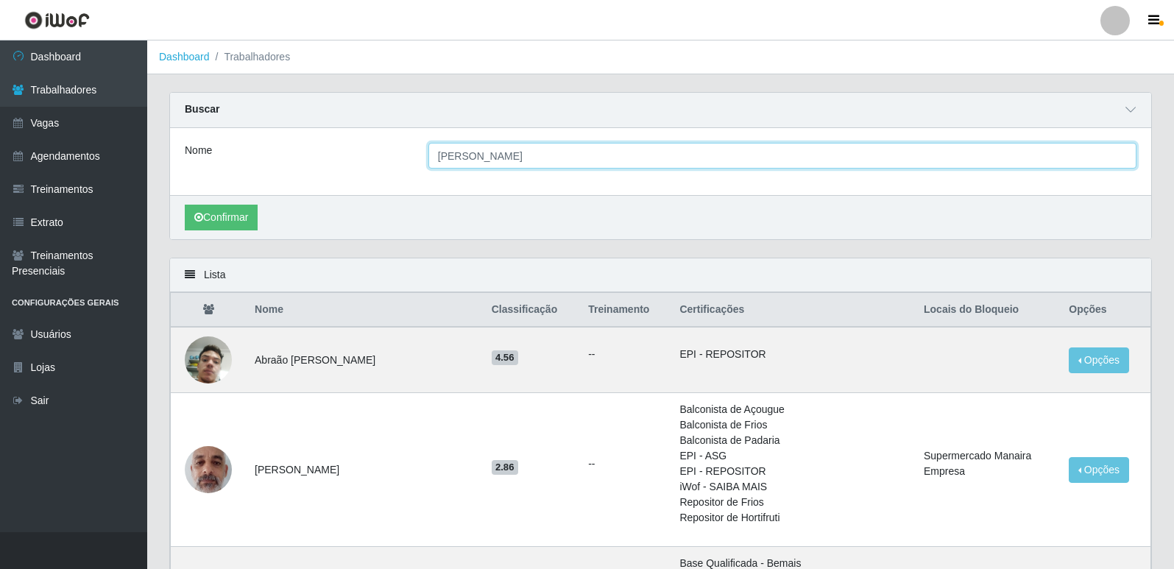 The height and width of the screenshot is (569, 1174). Describe the element at coordinates (505, 358) in the screenshot. I see `span: 4.56` at that location.